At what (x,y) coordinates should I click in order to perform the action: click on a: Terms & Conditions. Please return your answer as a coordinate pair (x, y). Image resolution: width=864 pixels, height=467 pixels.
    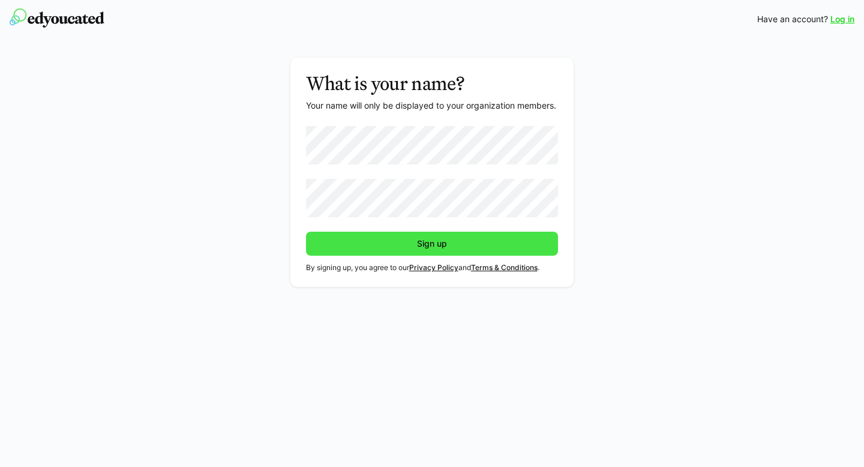
    Looking at the image, I should click on (504, 267).